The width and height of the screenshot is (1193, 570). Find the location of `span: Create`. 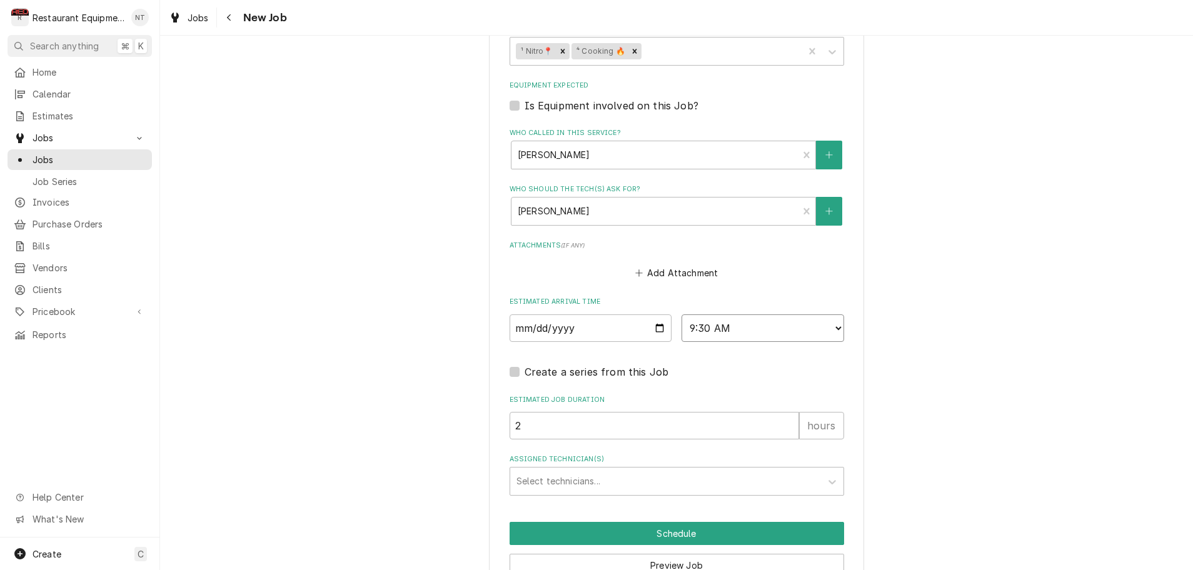

span: Create is located at coordinates (47, 554).